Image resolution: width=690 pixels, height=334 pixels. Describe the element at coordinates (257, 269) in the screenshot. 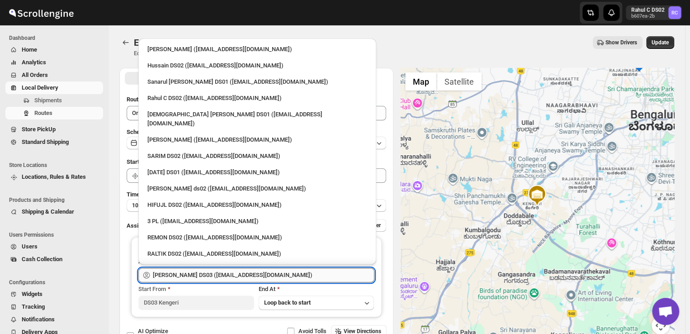

I see `li: Sangam DS01 (relov34542@lassora.com)` at that location.